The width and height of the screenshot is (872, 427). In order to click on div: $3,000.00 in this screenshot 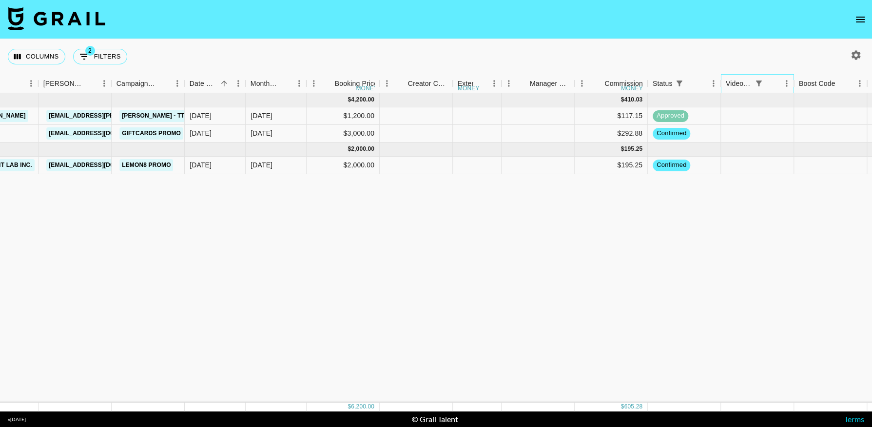, I will do `click(343, 134)`.